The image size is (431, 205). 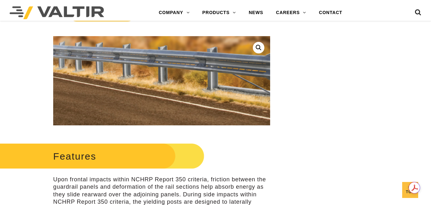 What do you see at coordinates (291, 13) in the screenshot?
I see `a: CAREERS` at bounding box center [291, 13].